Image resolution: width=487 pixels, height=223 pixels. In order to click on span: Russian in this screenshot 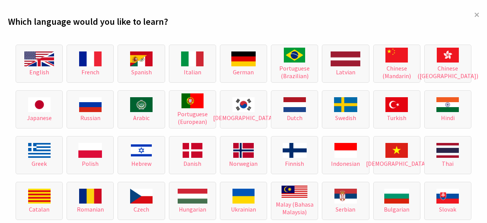, I will do `click(90, 118)`.